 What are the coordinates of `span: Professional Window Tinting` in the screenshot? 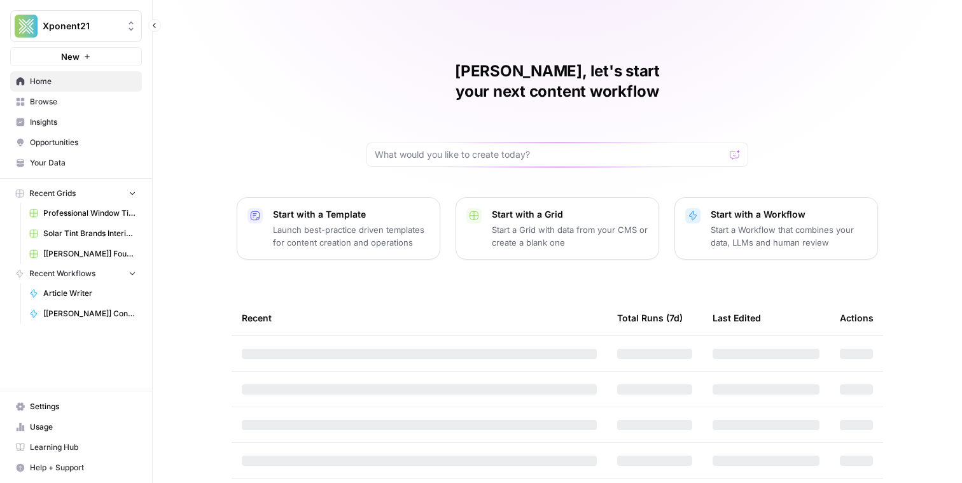 It's located at (90, 213).